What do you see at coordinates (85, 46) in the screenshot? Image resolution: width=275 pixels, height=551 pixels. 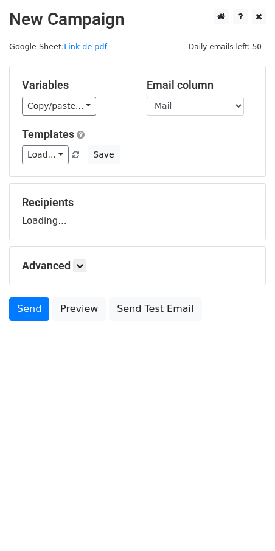 I see `a: Link de pdf` at bounding box center [85, 46].